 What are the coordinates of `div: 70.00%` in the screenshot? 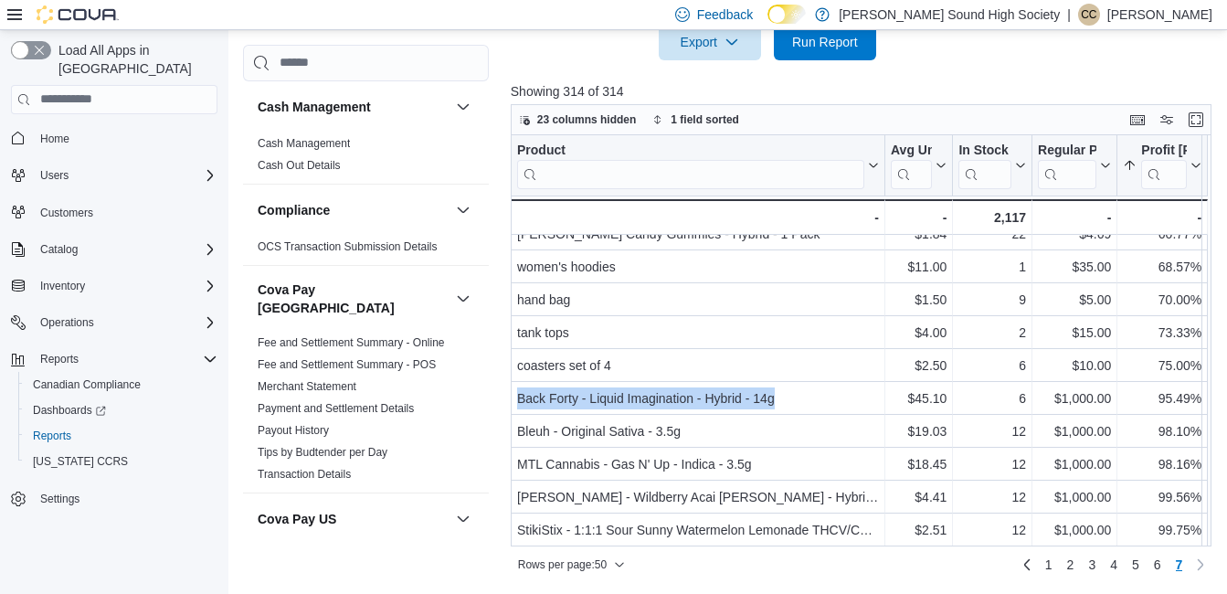 It's located at (1162, 300).